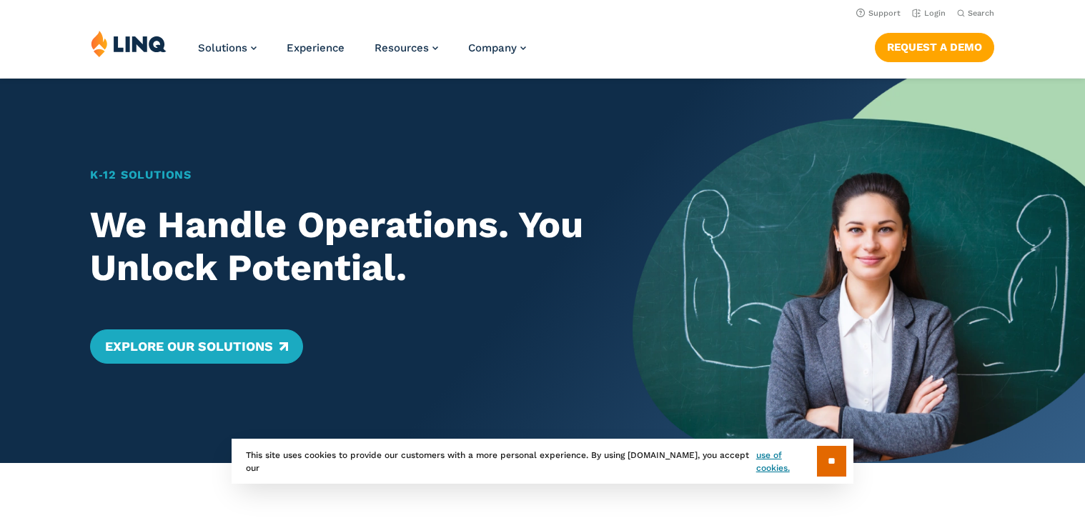  Describe the element at coordinates (981, 13) in the screenshot. I see `span: Search` at that location.